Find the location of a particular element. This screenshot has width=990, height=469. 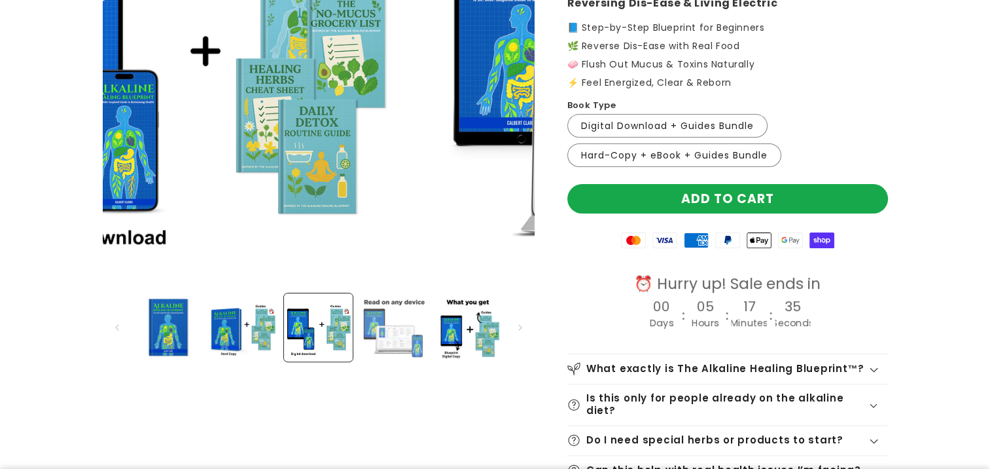

label: Digital Download + Guides Bundle is located at coordinates (668, 126).